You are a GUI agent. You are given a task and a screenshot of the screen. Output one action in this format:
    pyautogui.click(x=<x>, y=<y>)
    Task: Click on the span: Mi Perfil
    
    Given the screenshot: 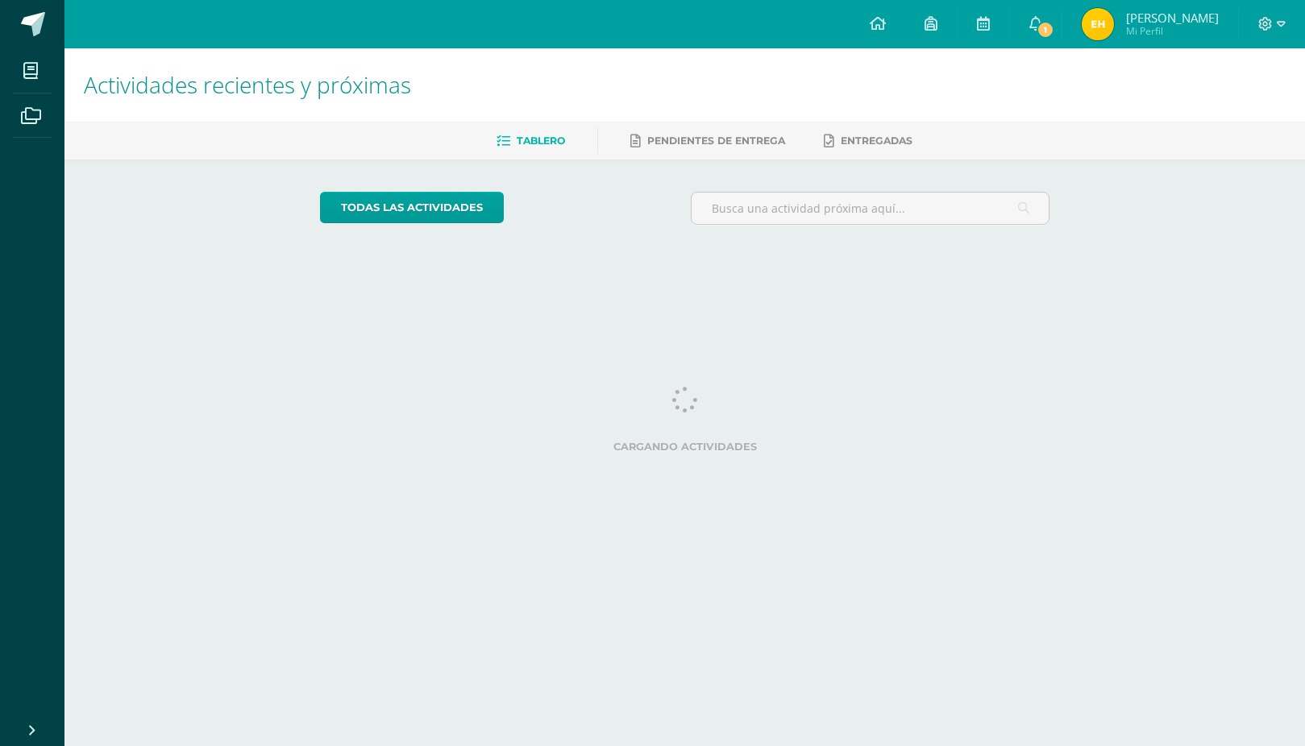 What is the action you would take?
    pyautogui.click(x=1172, y=31)
    